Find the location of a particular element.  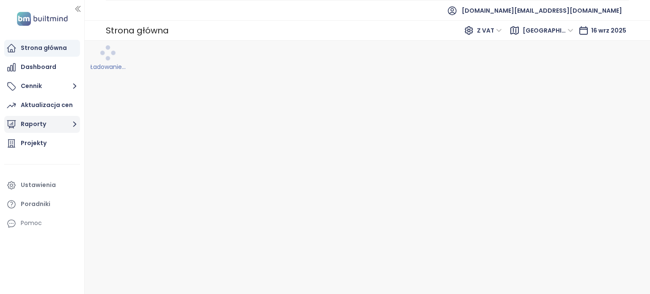

a: Strona główna is located at coordinates (42, 48).